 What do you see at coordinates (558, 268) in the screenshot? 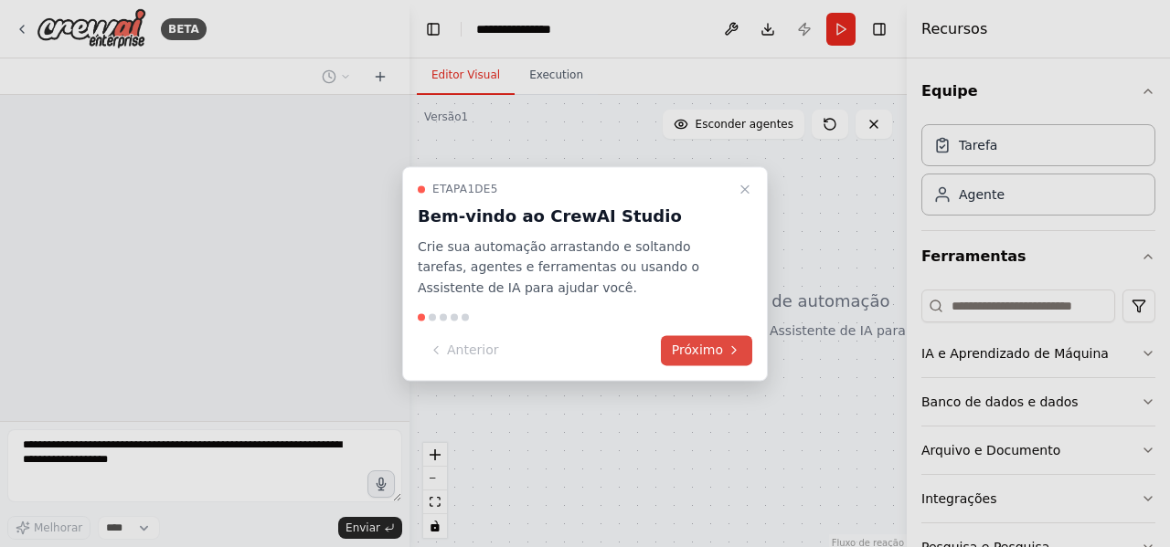
I see `font: Crie sua automação arrastando e soltando tarefas, agentes e ferramentas ou usando o Assistente de...` at bounding box center [558, 268].